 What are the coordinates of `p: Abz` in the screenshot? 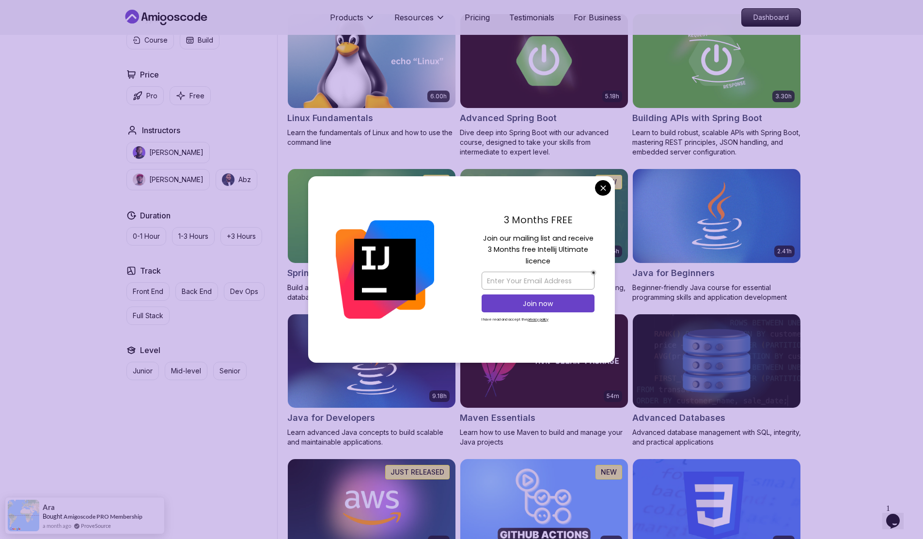 It's located at (245, 180).